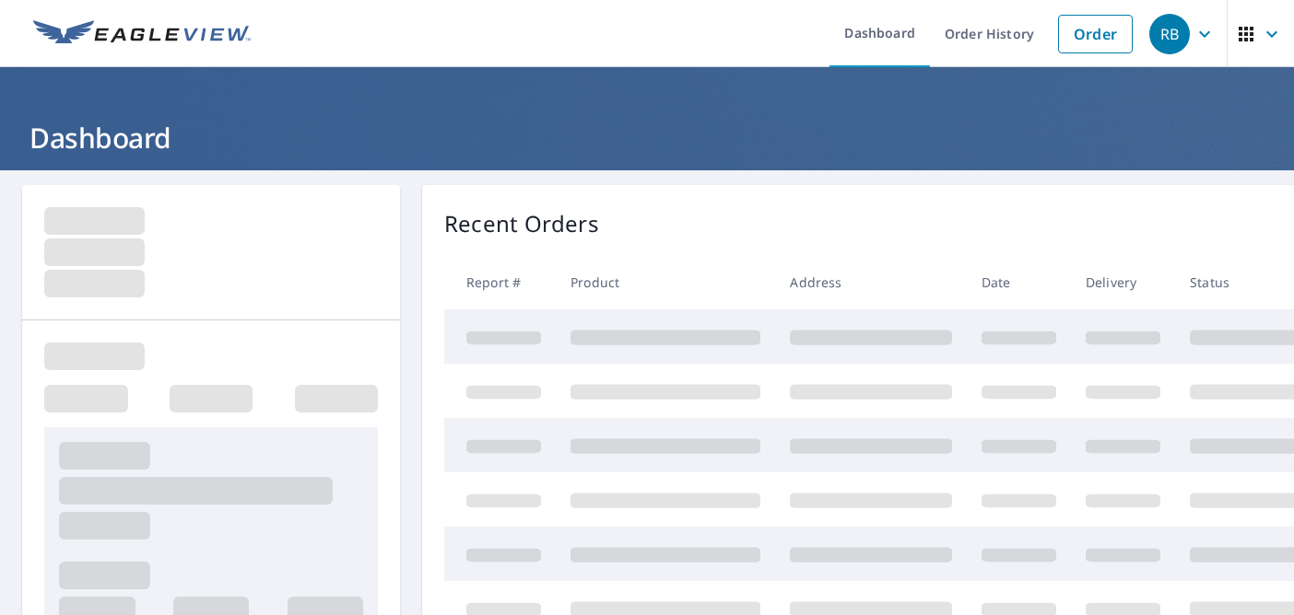  Describe the element at coordinates (647, 137) in the screenshot. I see `h1: Dashboard` at that location.